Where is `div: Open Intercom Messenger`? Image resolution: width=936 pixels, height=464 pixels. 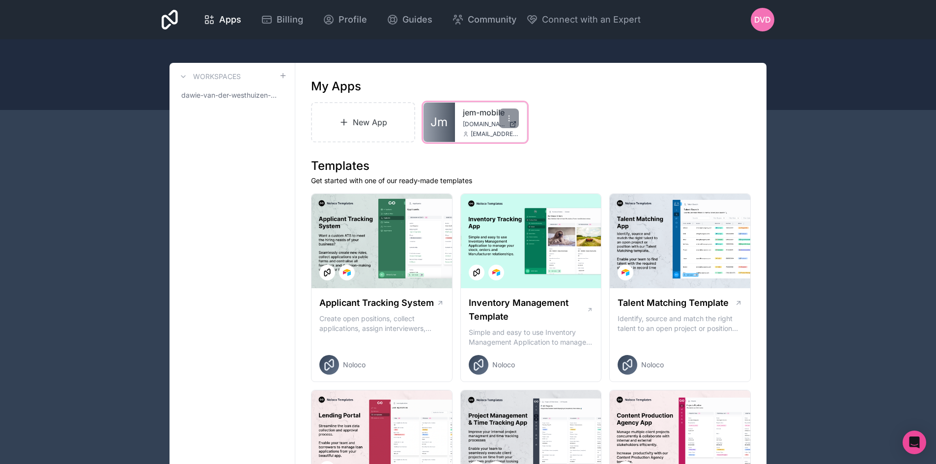
div: Open Intercom Messenger is located at coordinates (914, 443).